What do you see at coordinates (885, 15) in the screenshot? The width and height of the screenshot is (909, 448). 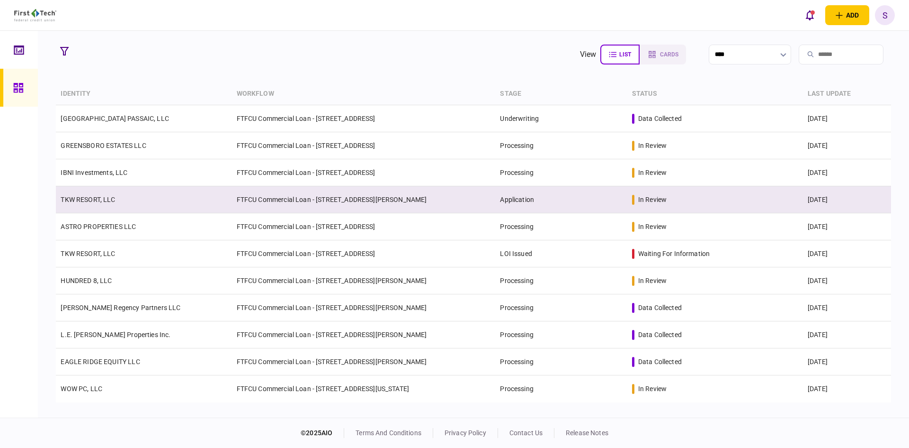 I see `button: S` at bounding box center [885, 15].